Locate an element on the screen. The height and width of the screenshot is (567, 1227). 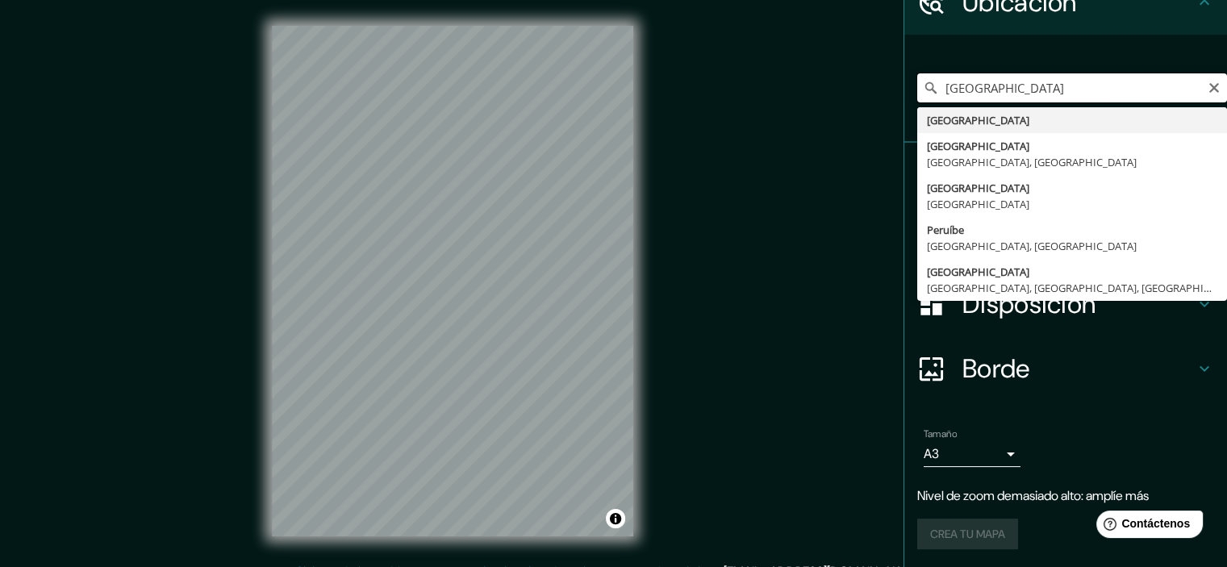
font: Peruíbe is located at coordinates (946, 230).